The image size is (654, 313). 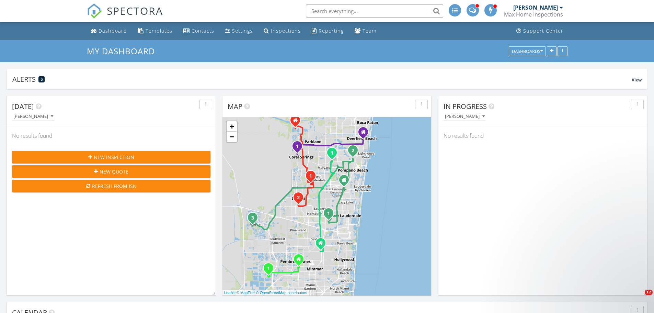 What do you see at coordinates (527, 51) in the screenshot?
I see `button: Dashboards` at bounding box center [527, 51].